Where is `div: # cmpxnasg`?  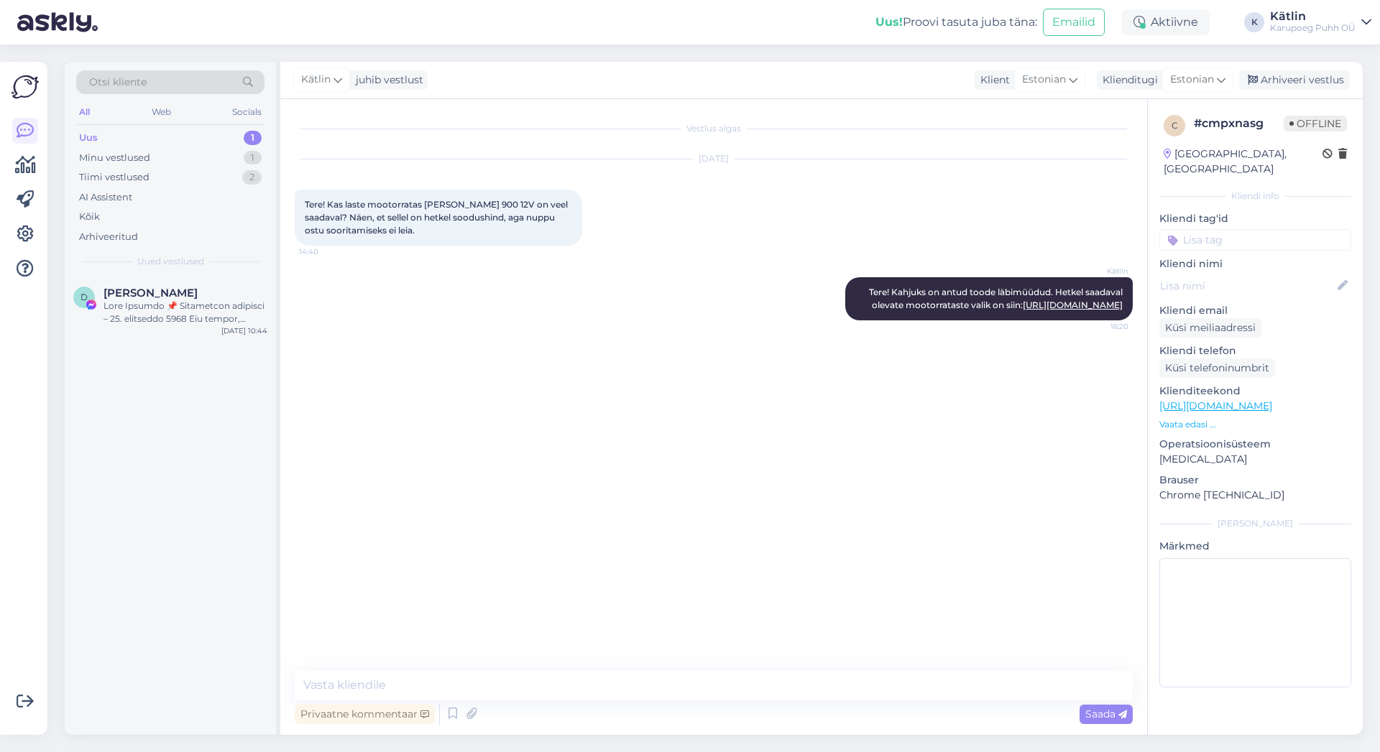 div: # cmpxnasg is located at coordinates (1238, 124).